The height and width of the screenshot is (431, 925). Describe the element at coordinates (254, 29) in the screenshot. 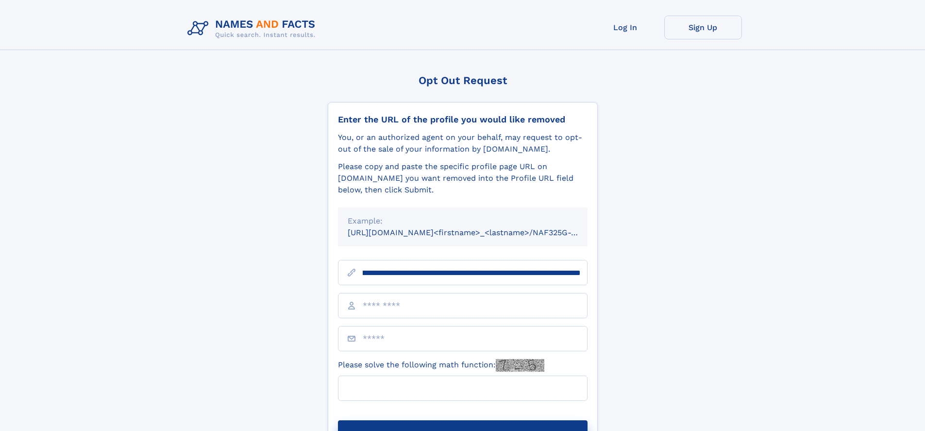

I see `img: Logo Names and Facts` at that location.